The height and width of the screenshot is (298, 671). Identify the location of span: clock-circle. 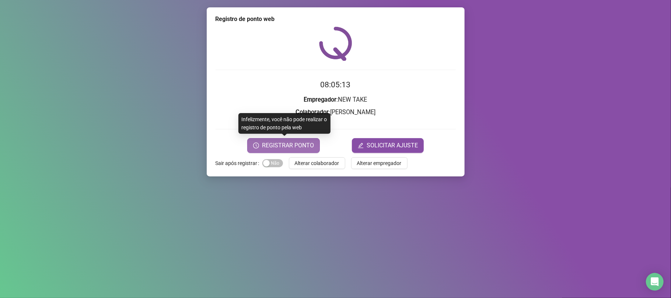
(256, 146).